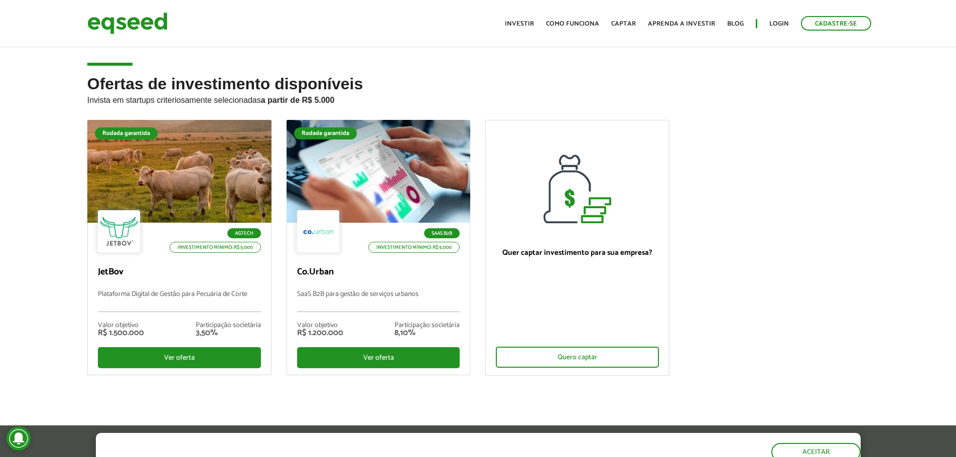  Describe the element at coordinates (478, 99) in the screenshot. I see `p: Invista em startups criteriosamente selecionadas` at that location.